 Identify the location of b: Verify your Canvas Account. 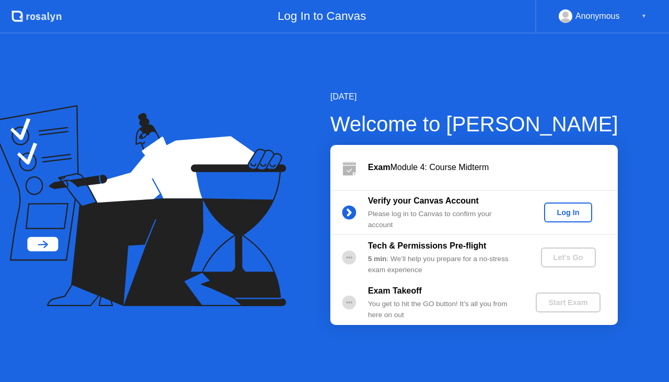
(423, 200).